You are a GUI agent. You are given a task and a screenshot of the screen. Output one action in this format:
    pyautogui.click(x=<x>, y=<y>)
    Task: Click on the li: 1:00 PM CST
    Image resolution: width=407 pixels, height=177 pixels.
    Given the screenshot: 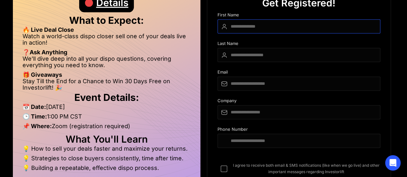 What is the action you would take?
    pyautogui.click(x=106, y=118)
    